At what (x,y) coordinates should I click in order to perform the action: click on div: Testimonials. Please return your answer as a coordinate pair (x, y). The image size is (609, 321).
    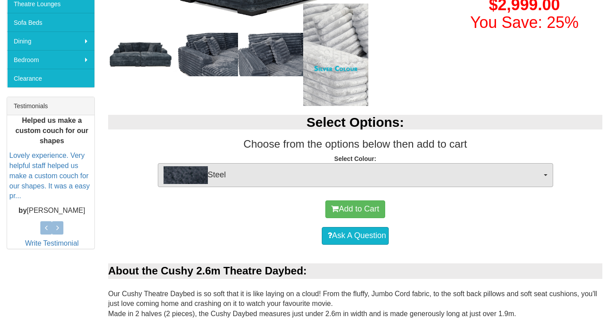
    Looking at the image, I should click on (51, 106).